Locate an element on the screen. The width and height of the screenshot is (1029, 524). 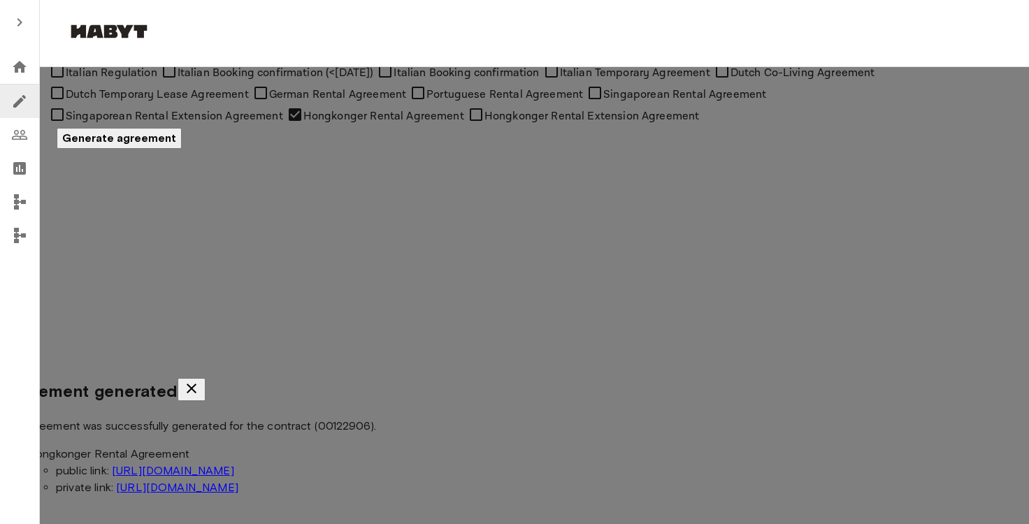
span: Italian Regulation is located at coordinates (111, 73).